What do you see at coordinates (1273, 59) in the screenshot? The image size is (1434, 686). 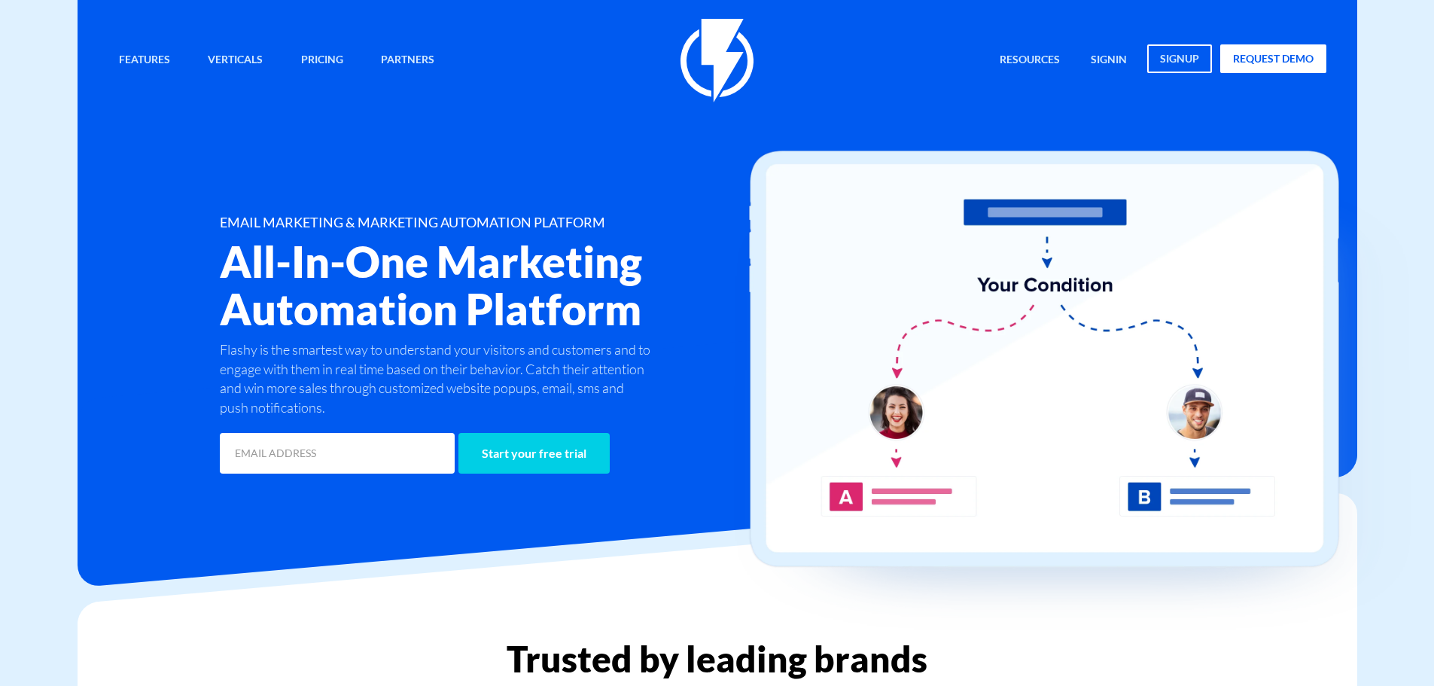 I see `a: request demo` at bounding box center [1273, 59].